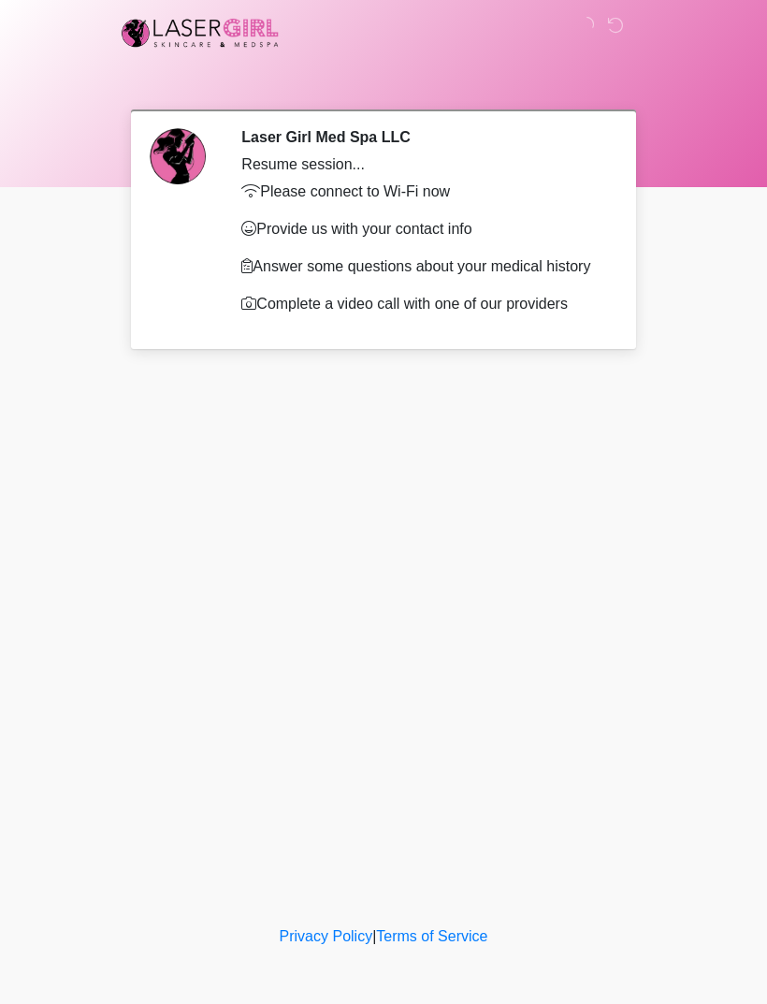 The image size is (767, 1004). What do you see at coordinates (327, 936) in the screenshot?
I see `a: Privacy Policy` at bounding box center [327, 936].